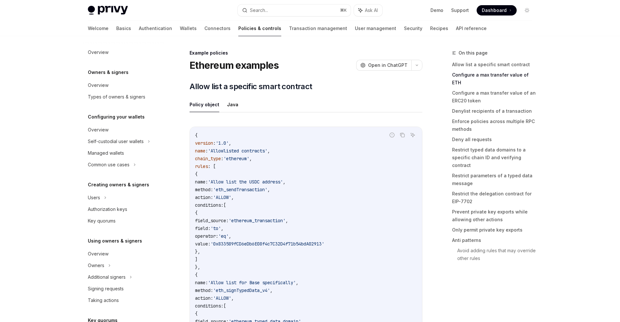  I want to click on a: Security, so click(413, 28).